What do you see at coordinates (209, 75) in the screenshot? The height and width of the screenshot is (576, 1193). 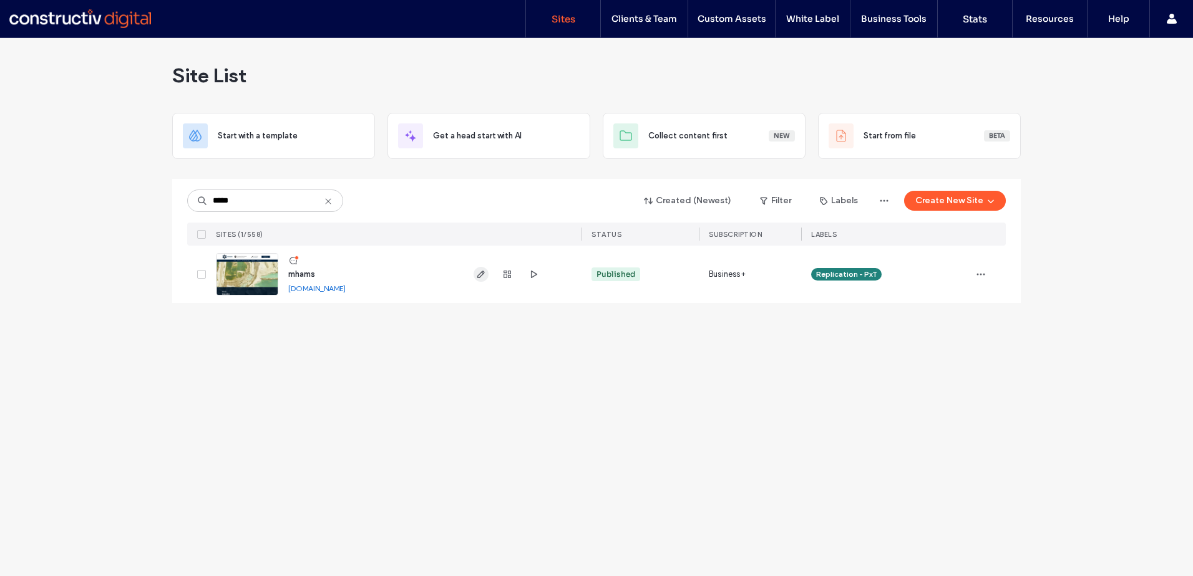 I see `span: Site List` at bounding box center [209, 75].